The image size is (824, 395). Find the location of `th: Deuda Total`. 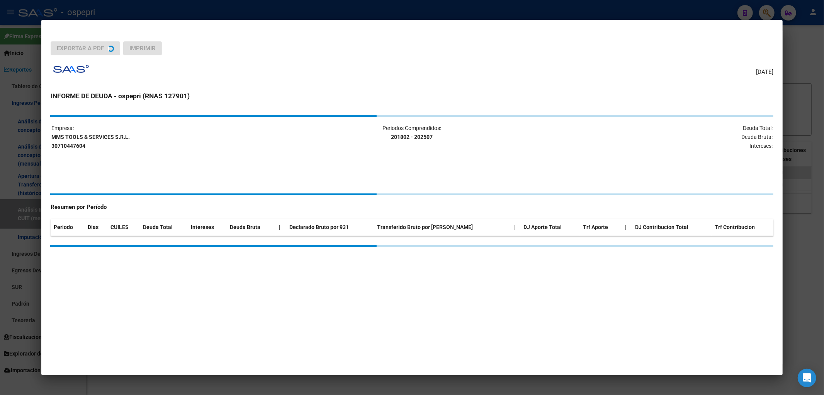

th: Deuda Total is located at coordinates (164, 227).